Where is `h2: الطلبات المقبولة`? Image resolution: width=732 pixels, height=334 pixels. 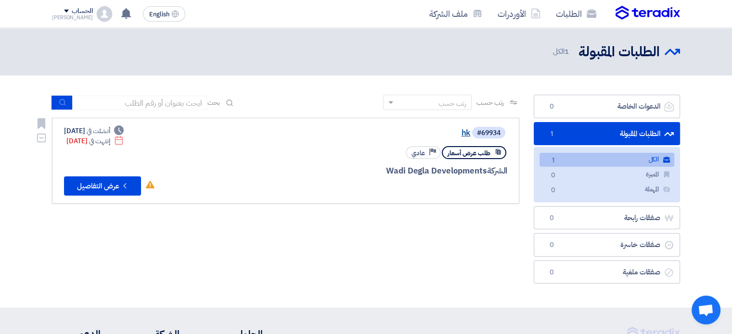 h2: الطلبات المقبولة is located at coordinates (619, 52).